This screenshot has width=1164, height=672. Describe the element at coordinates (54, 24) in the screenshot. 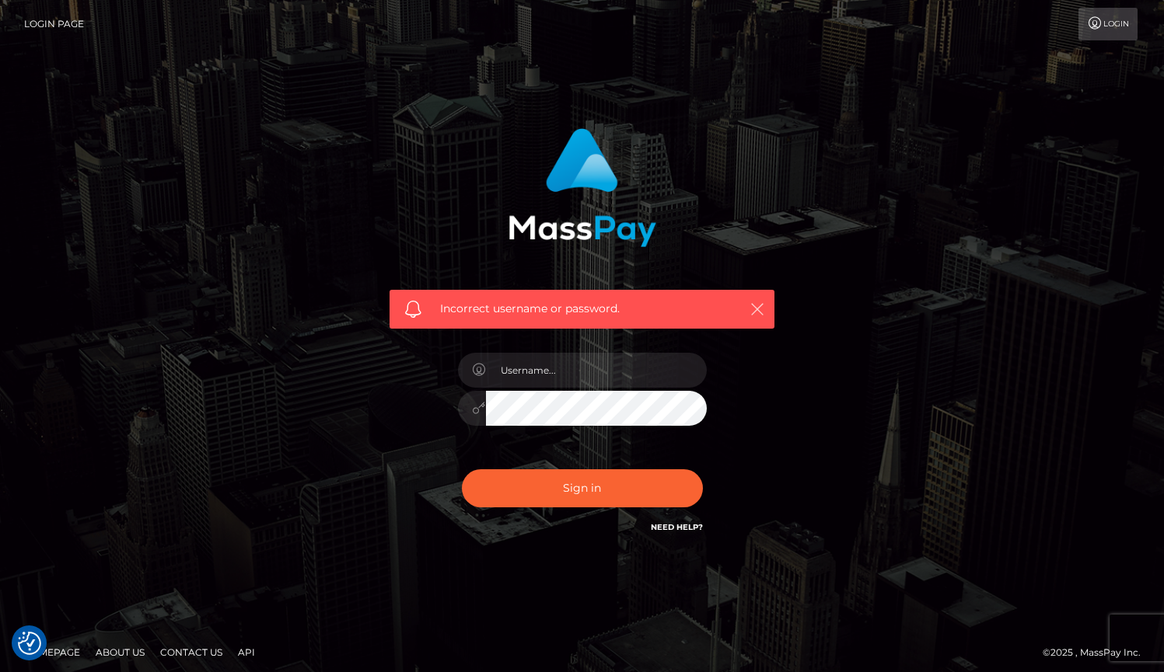

I see `a: Login Page` at that location.